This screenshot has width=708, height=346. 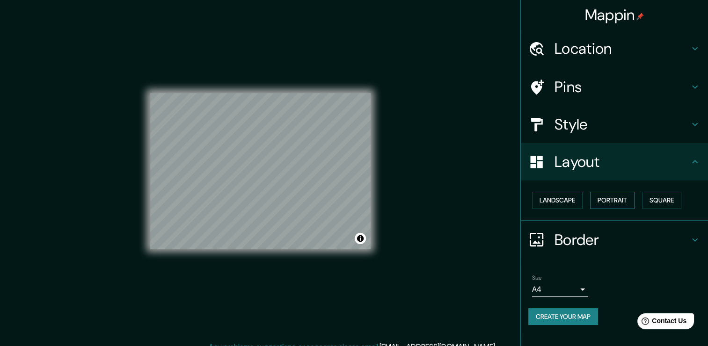 I want to click on div: Border, so click(x=614, y=240).